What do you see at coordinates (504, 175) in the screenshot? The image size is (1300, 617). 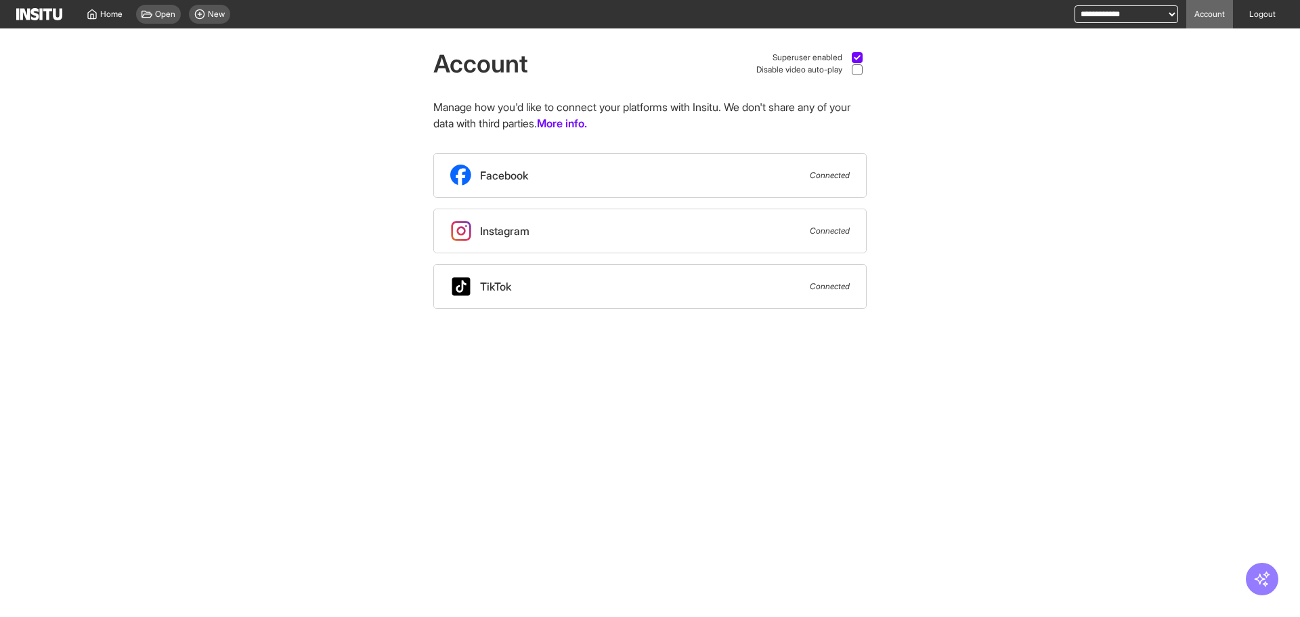 I see `span: Facebook` at bounding box center [504, 175].